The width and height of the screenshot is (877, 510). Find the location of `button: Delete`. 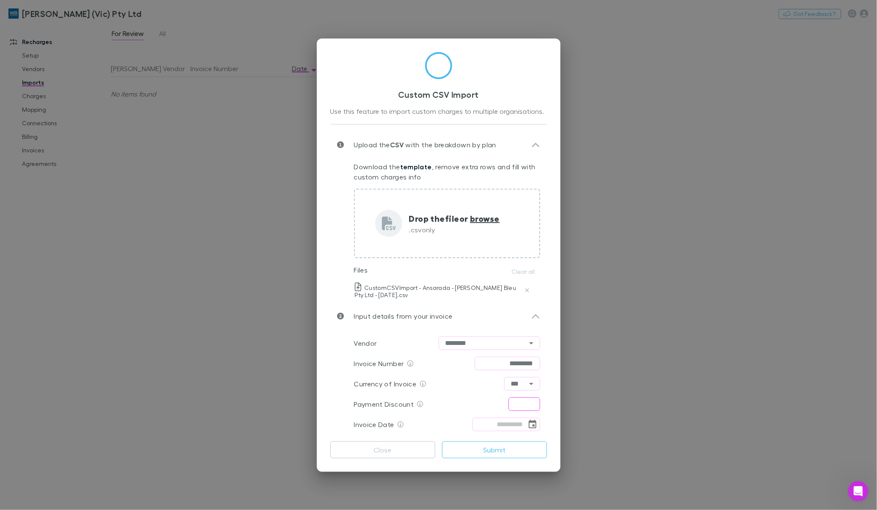

button: Delete is located at coordinates (528, 290).